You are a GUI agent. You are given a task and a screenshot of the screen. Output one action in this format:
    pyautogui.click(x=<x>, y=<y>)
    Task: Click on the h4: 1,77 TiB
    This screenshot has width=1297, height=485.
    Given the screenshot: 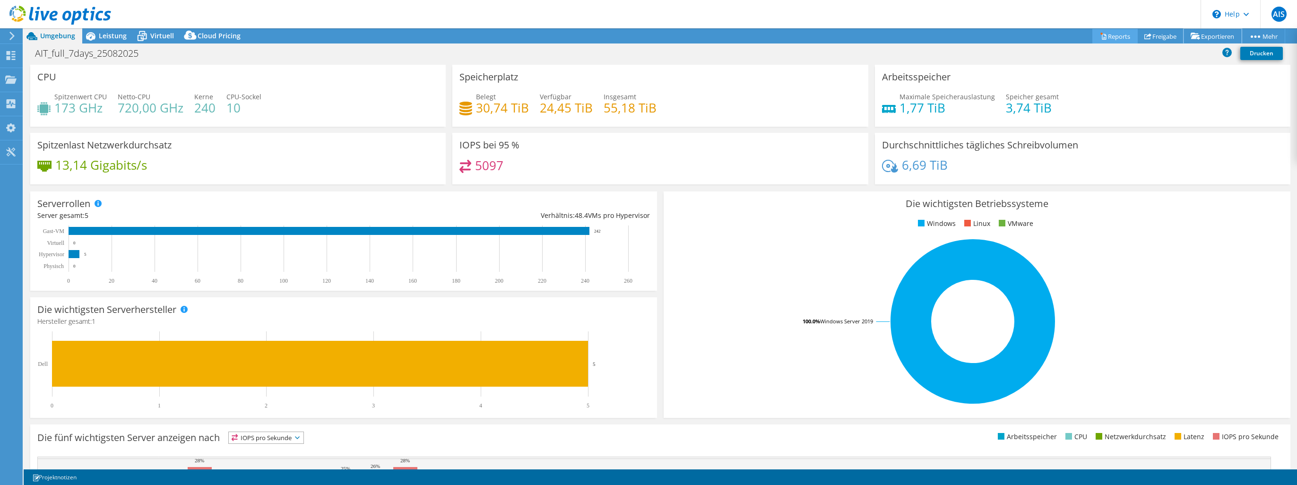 What is the action you would take?
    pyautogui.click(x=947, y=108)
    